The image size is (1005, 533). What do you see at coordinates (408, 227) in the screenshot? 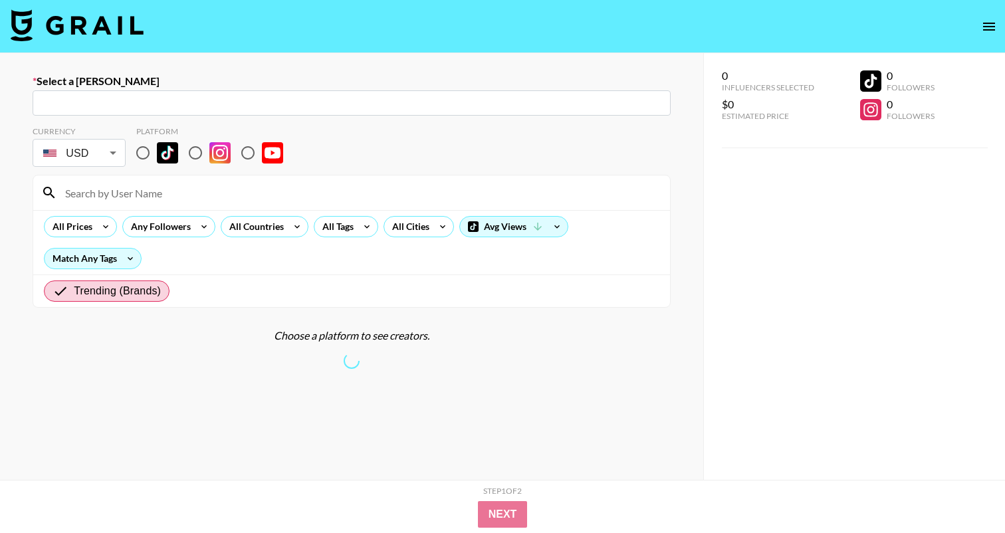
I see `div: All Cities` at bounding box center [408, 227].